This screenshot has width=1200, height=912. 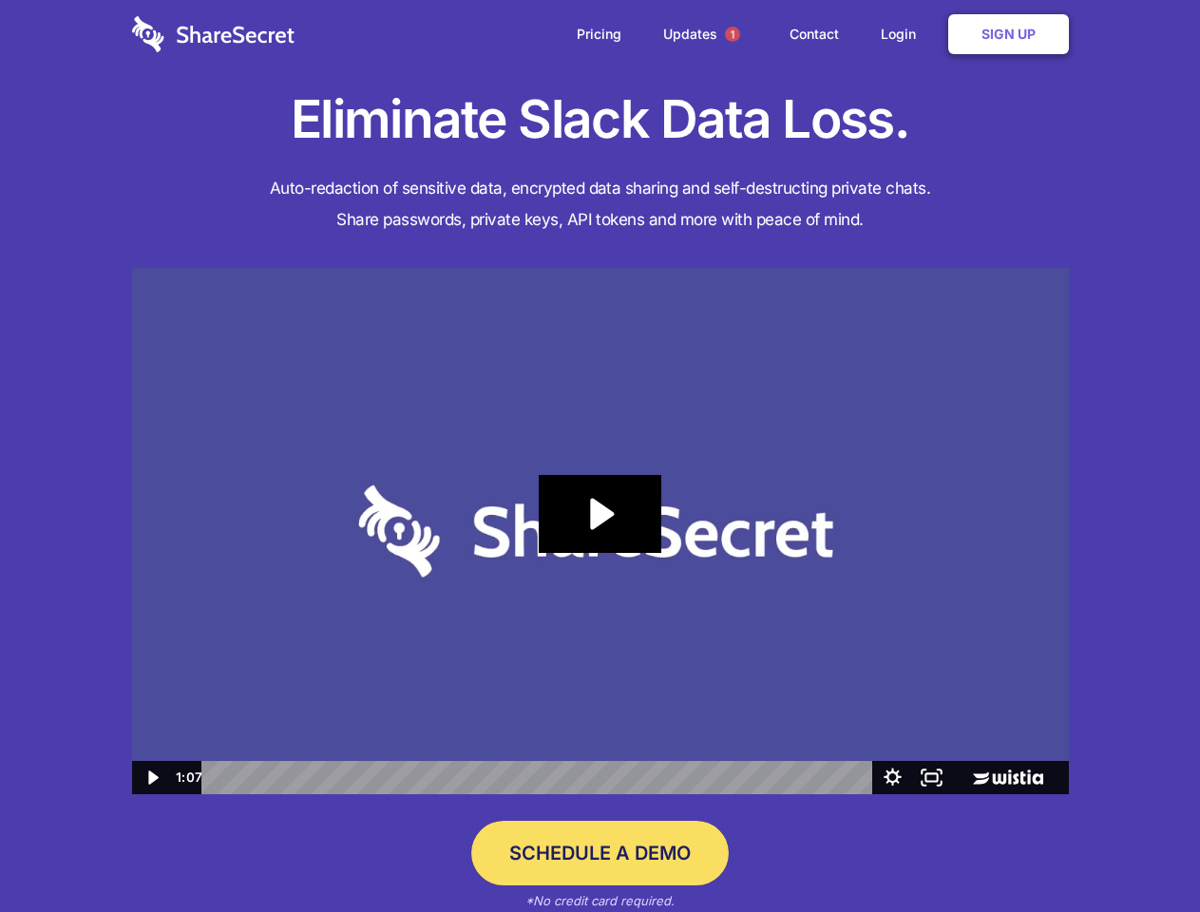 I want to click on img: Sharesecret, so click(x=600, y=531).